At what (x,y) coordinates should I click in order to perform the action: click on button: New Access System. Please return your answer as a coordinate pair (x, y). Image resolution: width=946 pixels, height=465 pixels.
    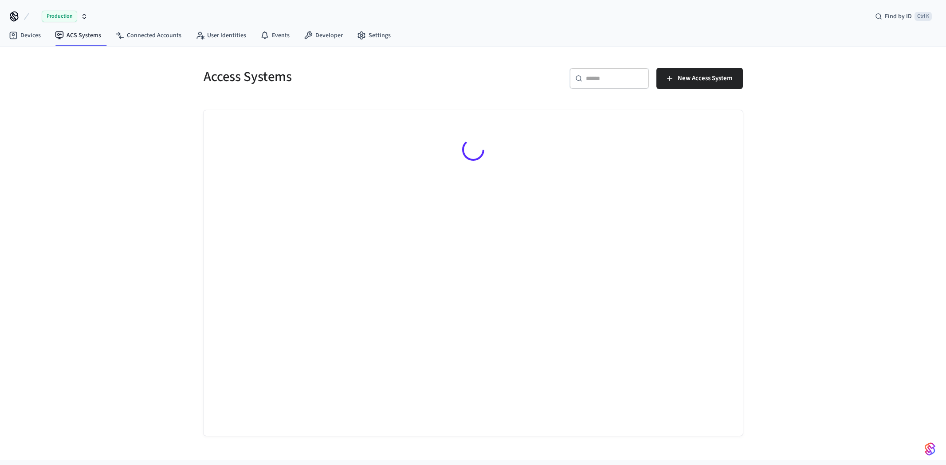
    Looking at the image, I should click on (699, 78).